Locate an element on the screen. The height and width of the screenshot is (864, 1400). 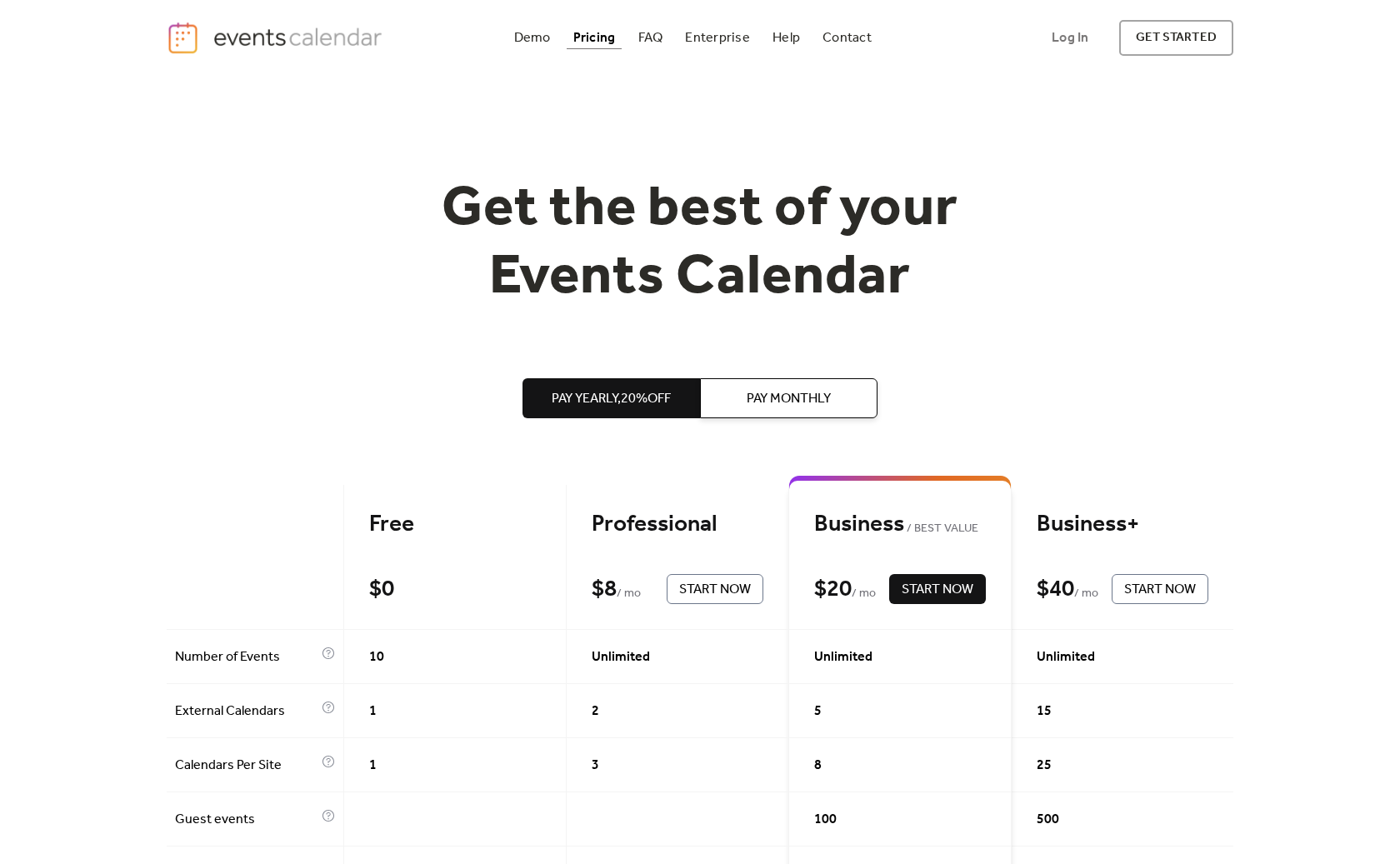
div: $ 8 is located at coordinates (604, 589).